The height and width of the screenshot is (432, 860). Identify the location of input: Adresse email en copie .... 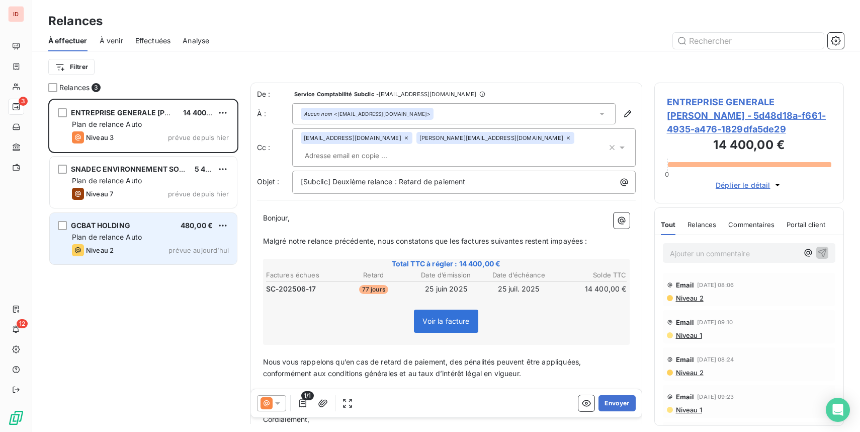
(359, 155).